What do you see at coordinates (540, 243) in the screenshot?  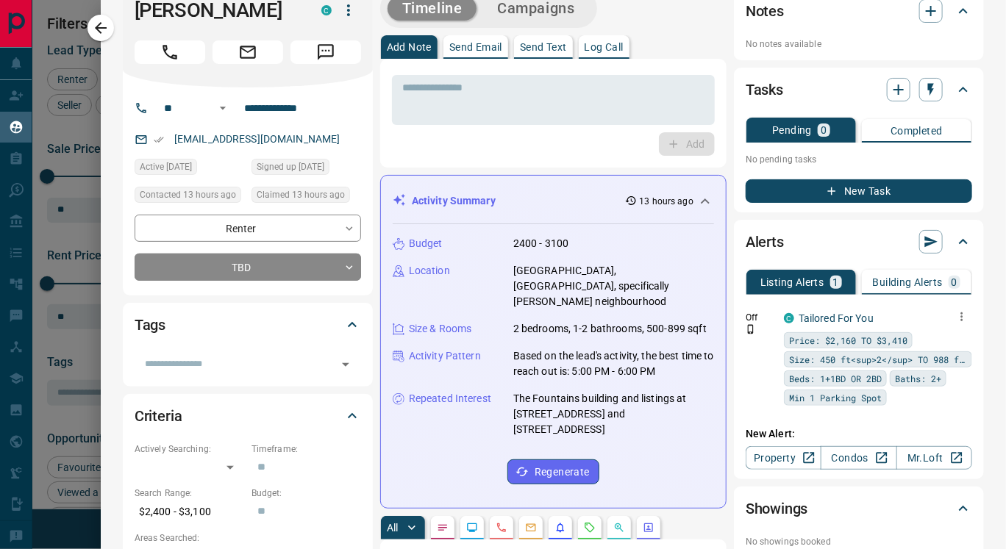 I see `p: 2400 - 3100` at bounding box center [540, 243].